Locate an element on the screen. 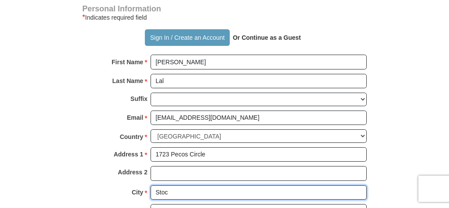  strong: Or Continue as a Guest is located at coordinates (267, 38).